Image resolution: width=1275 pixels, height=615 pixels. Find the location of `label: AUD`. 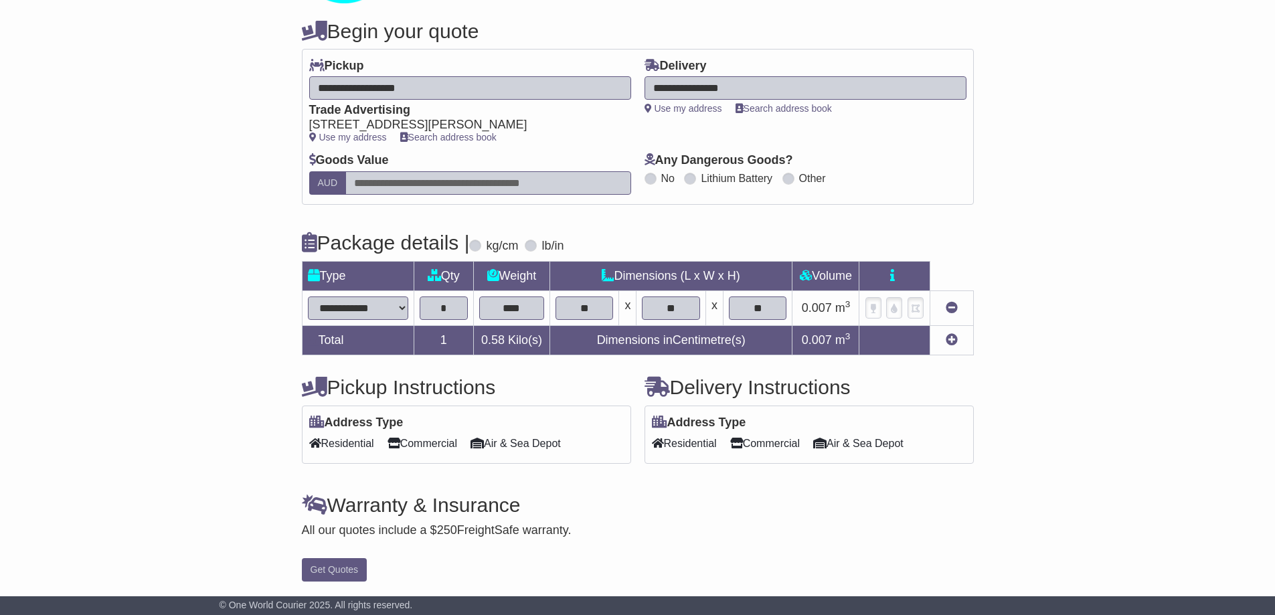

label: AUD is located at coordinates (328, 183).